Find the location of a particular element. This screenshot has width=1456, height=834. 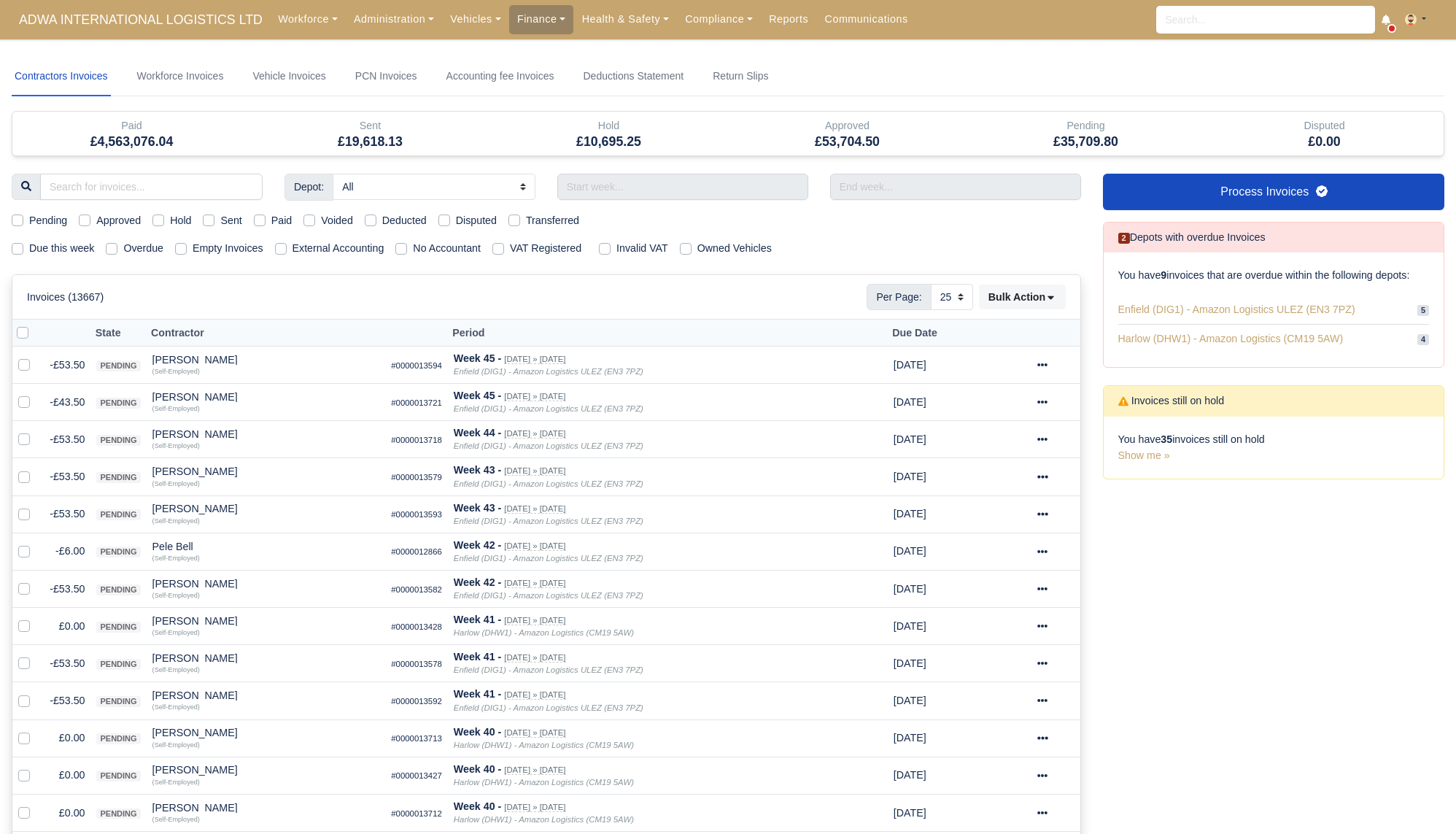

label: Transferred is located at coordinates (552, 220).